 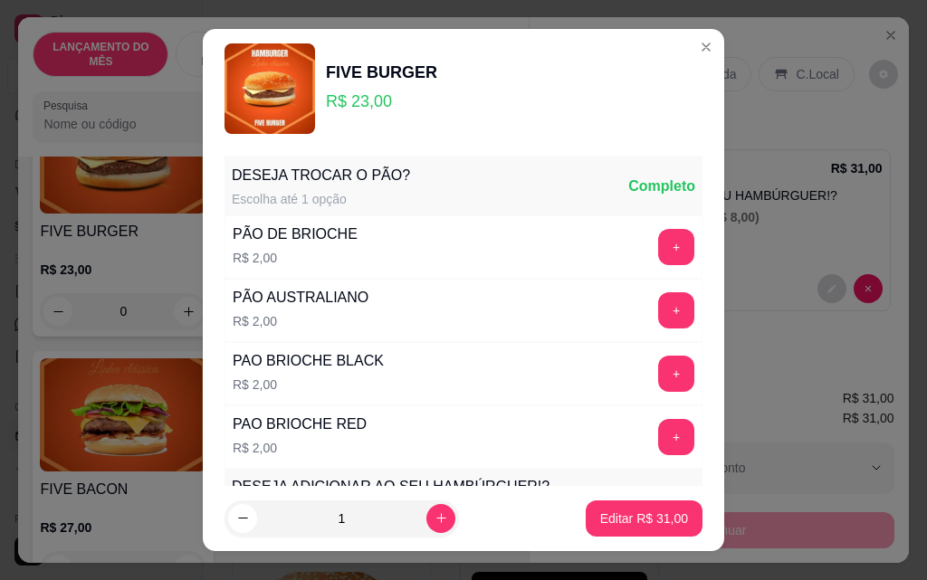 I want to click on div: PÃO AUSTRALIANO, so click(x=300, y=298).